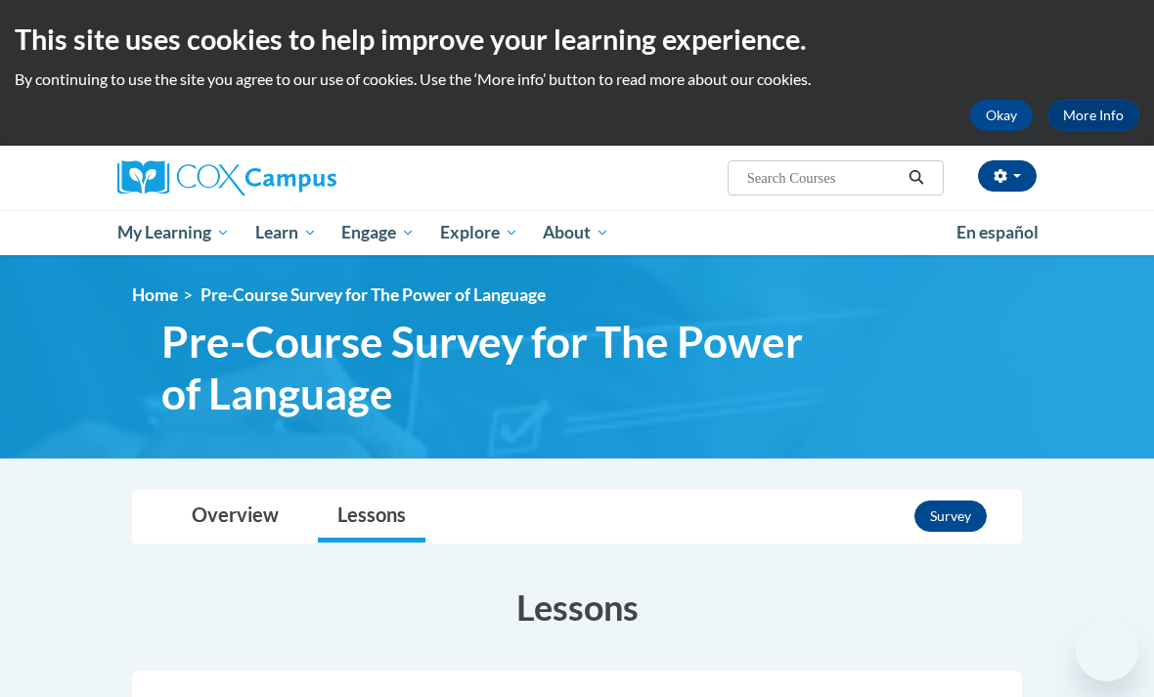  I want to click on img: Cox Campus, so click(227, 178).